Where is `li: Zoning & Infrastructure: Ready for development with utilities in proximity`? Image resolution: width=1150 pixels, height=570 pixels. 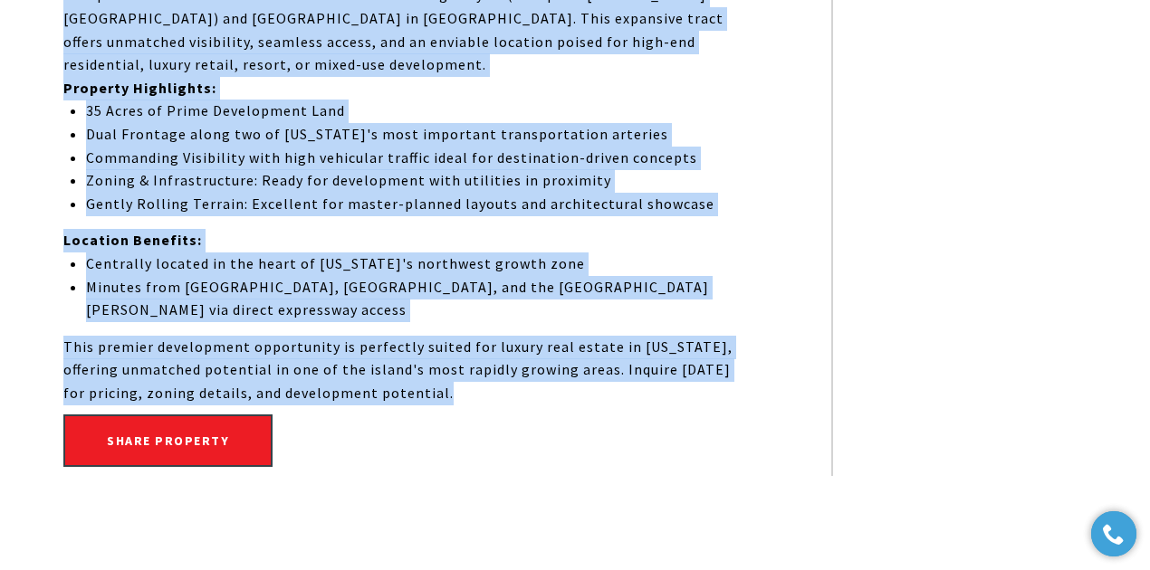 li: Zoning & Infrastructure: Ready for development with utilities in proximity is located at coordinates (417, 181).